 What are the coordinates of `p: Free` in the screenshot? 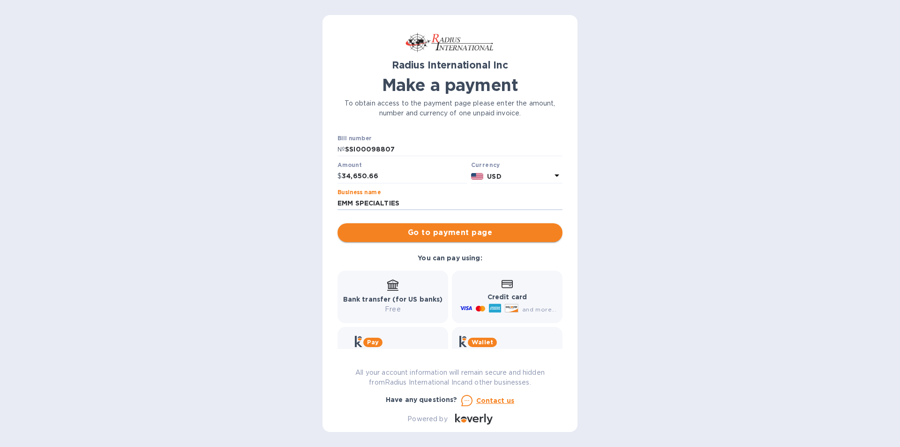 It's located at (393, 309).